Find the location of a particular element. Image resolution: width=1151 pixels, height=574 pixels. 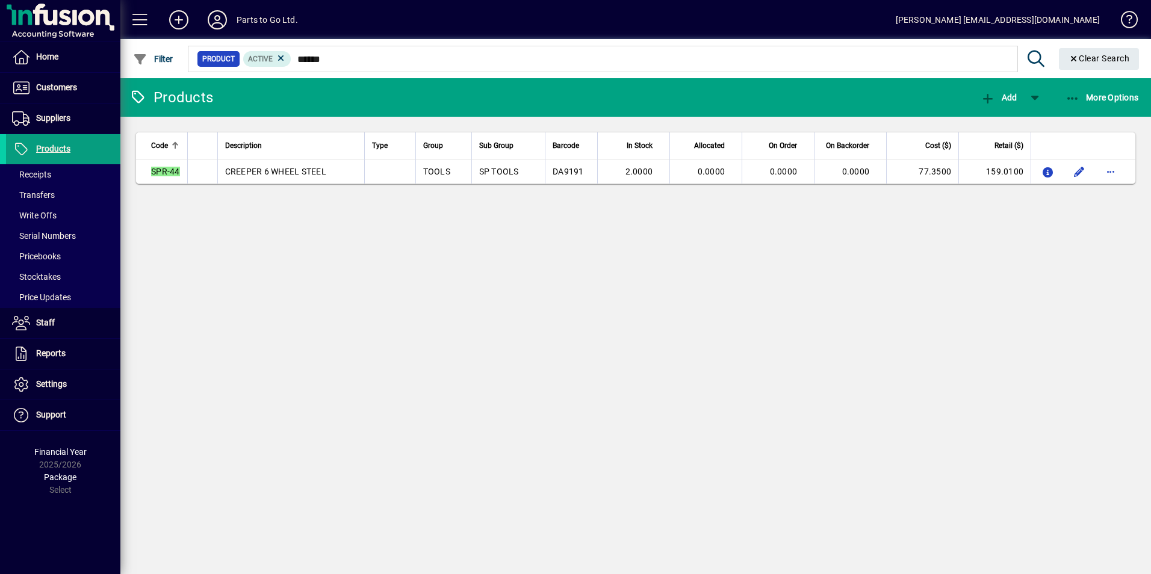

span: Customers is located at coordinates (57, 87).